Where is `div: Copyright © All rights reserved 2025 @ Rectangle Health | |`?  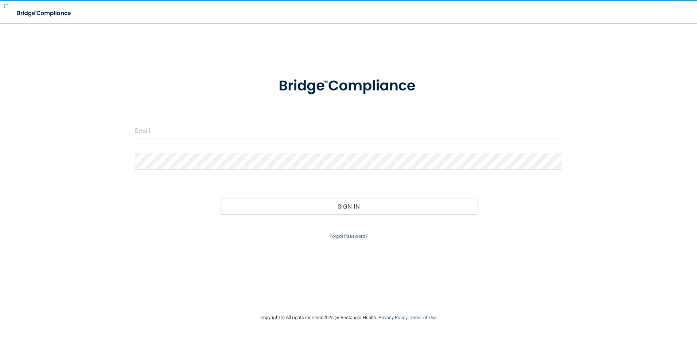 div: Copyright © All rights reserved 2025 @ Rectangle Health | | is located at coordinates (348, 317).